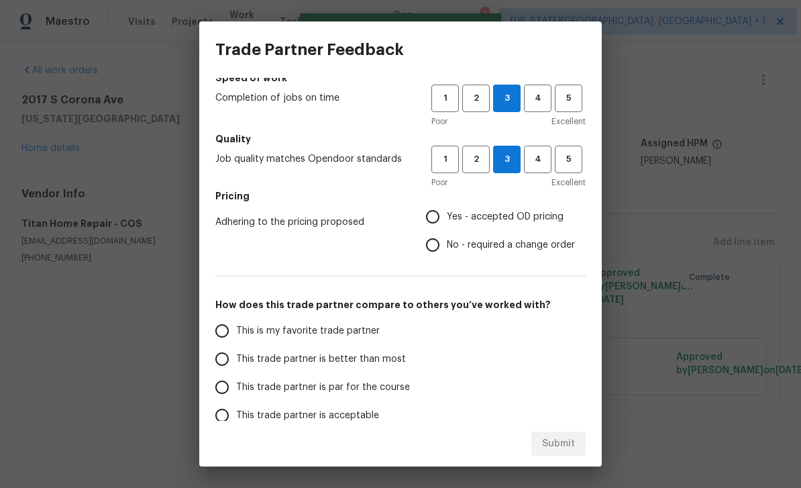 The width and height of the screenshot is (801, 488). What do you see at coordinates (401, 196) in the screenshot?
I see `h5: Pricing` at bounding box center [401, 196].